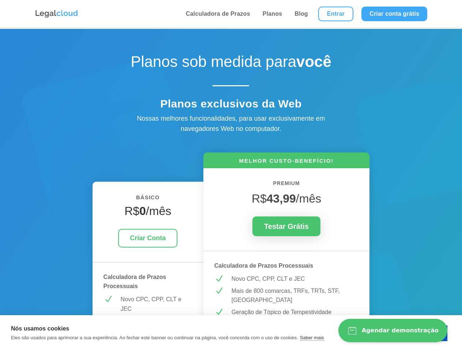 This screenshot has width=462, height=351. What do you see at coordinates (336, 14) in the screenshot?
I see `a: Entrar` at bounding box center [336, 14].